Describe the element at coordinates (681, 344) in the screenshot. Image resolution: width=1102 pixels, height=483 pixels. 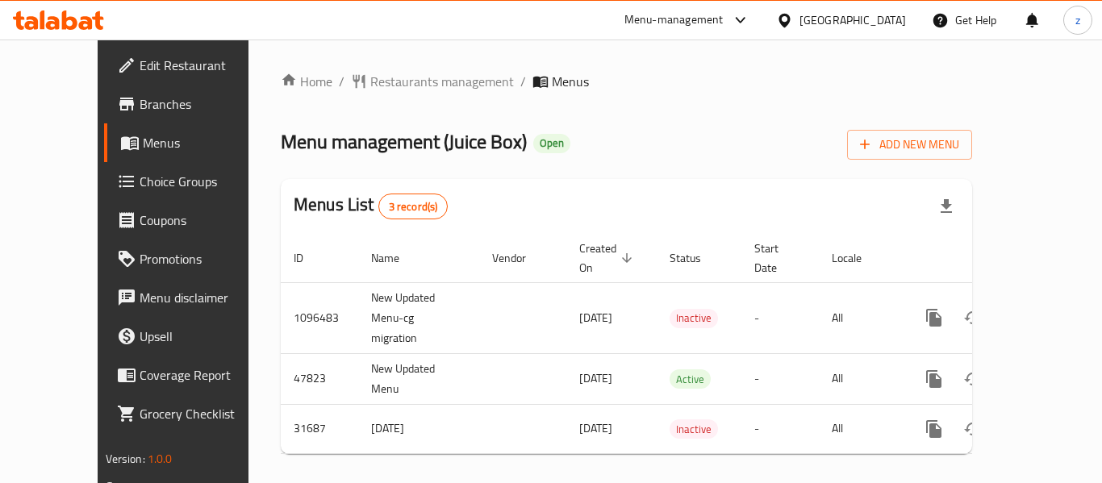
I see `table: enhanced table` at that location.